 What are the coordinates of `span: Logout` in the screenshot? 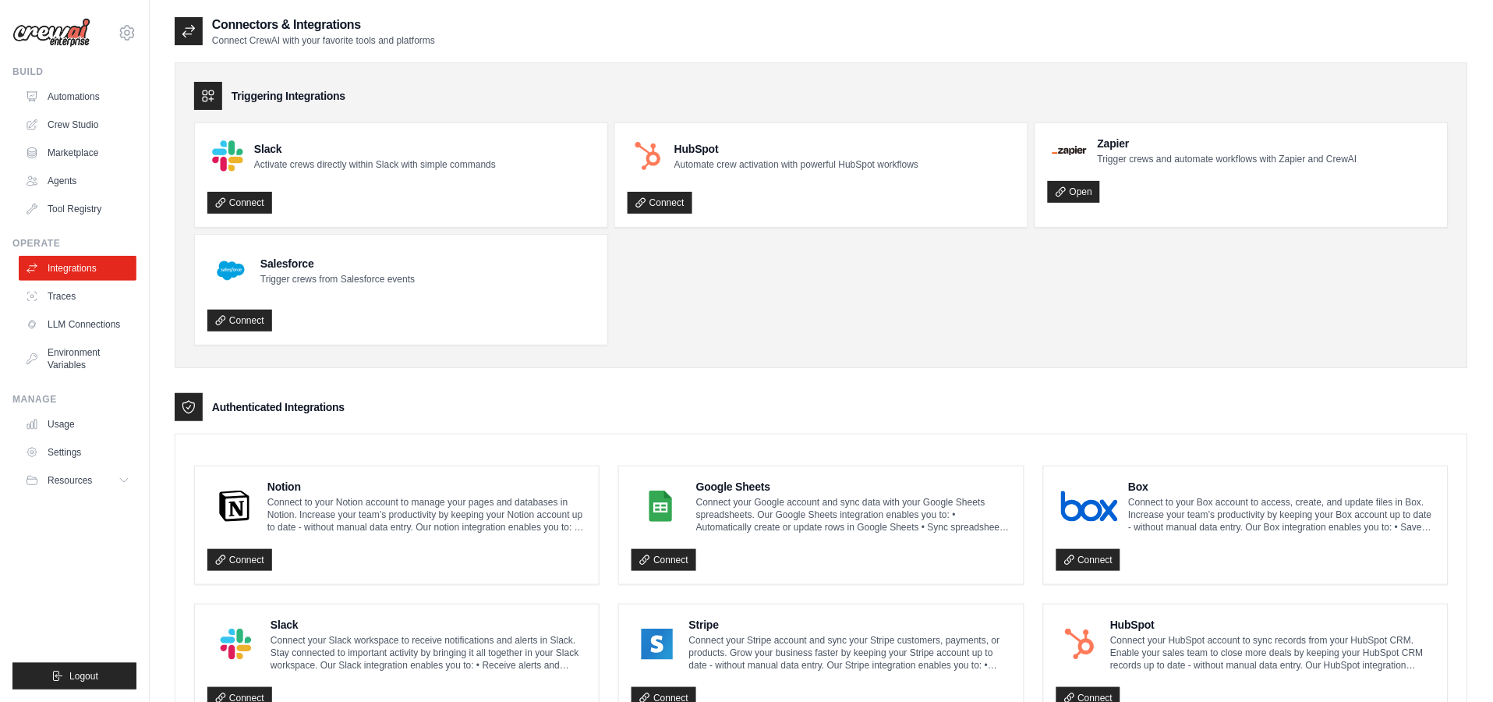 It's located at (83, 676).